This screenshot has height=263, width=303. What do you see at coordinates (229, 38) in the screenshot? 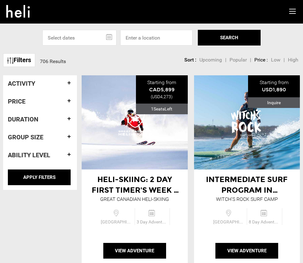
I see `button: SEARCH` at bounding box center [229, 38].